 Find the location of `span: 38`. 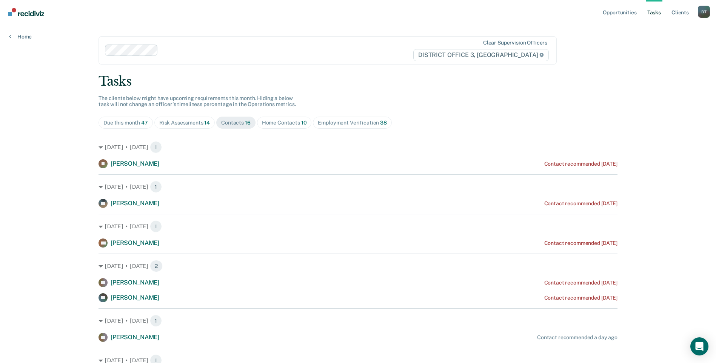

span: 38 is located at coordinates (384, 123).